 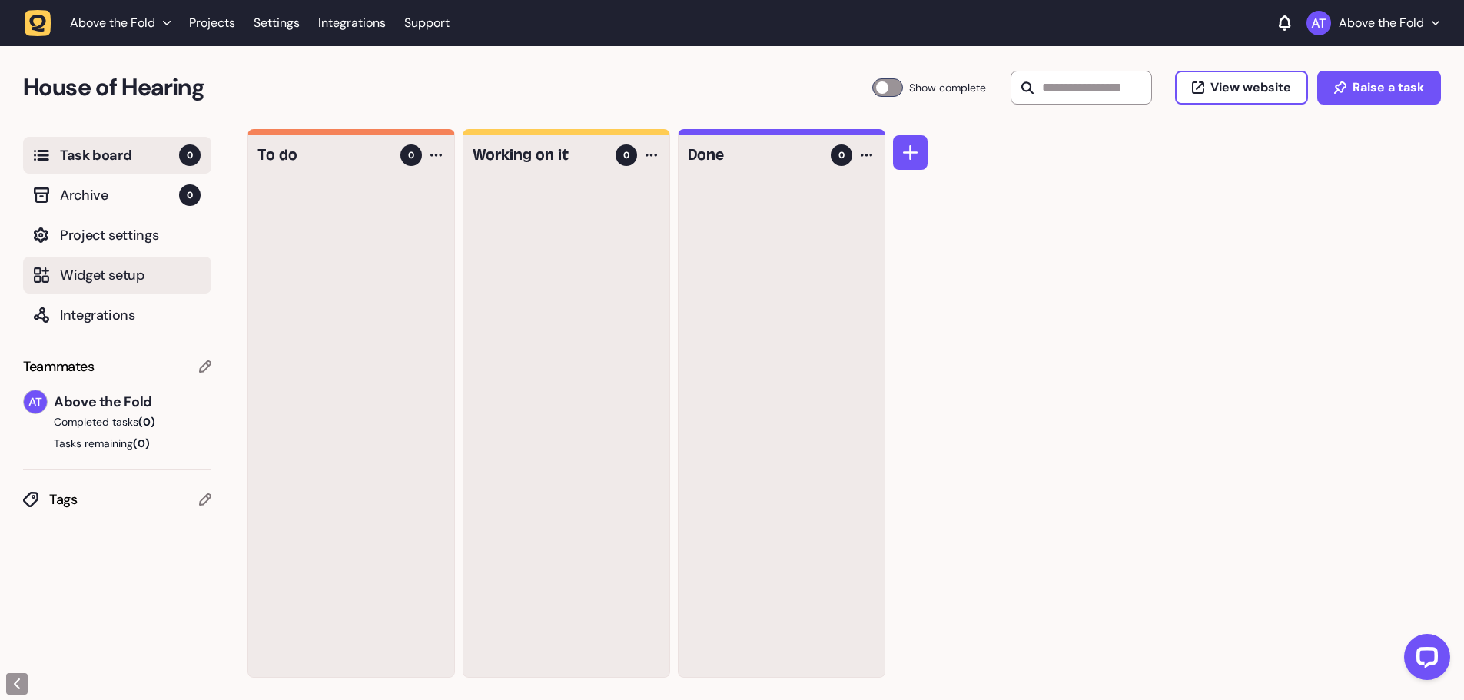 I want to click on span: Teammates, so click(x=58, y=366).